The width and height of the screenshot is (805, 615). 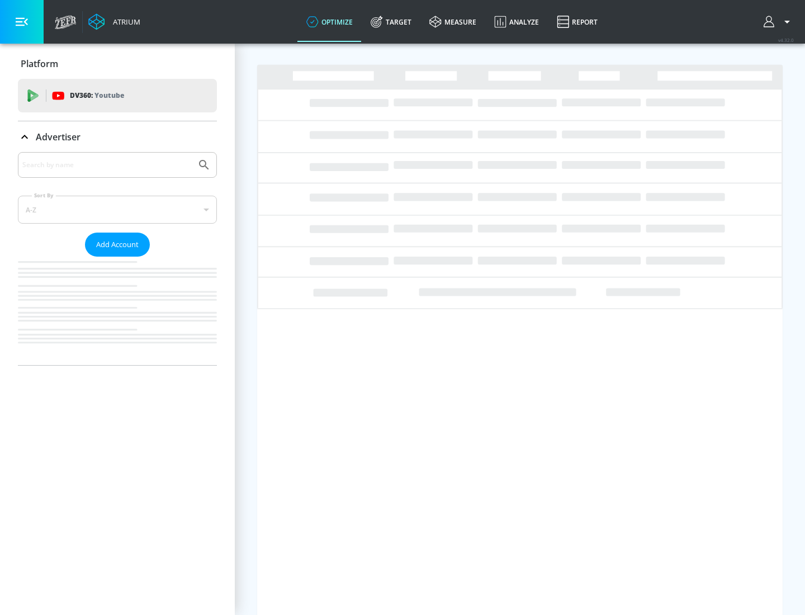 I want to click on p: Platform, so click(x=39, y=64).